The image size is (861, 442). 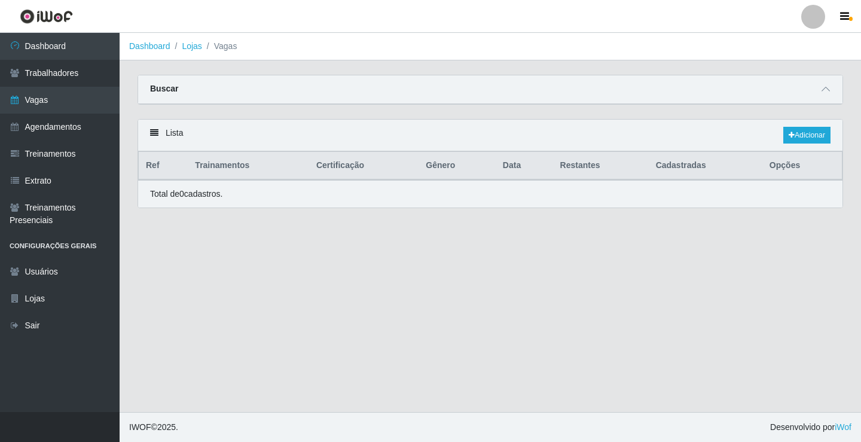 I want to click on p: Total de 0 cadastros., so click(x=186, y=194).